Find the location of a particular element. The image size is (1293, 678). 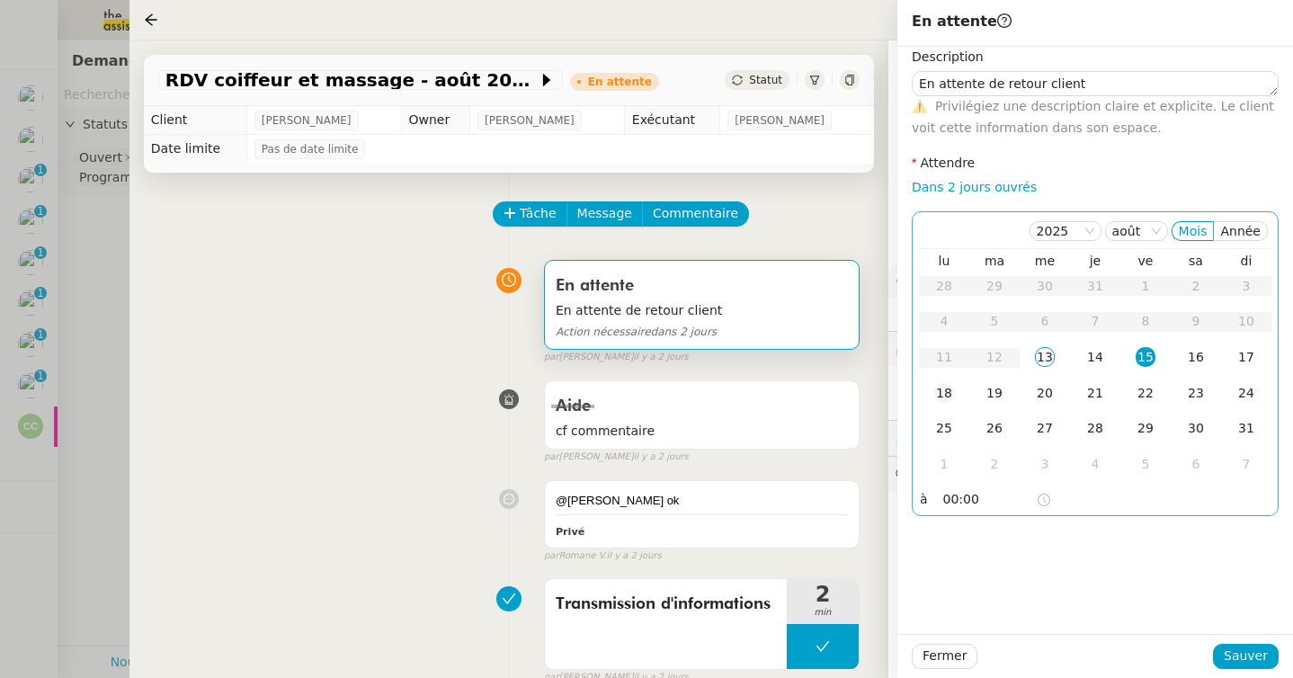

div: 6 is located at coordinates (1196, 464).